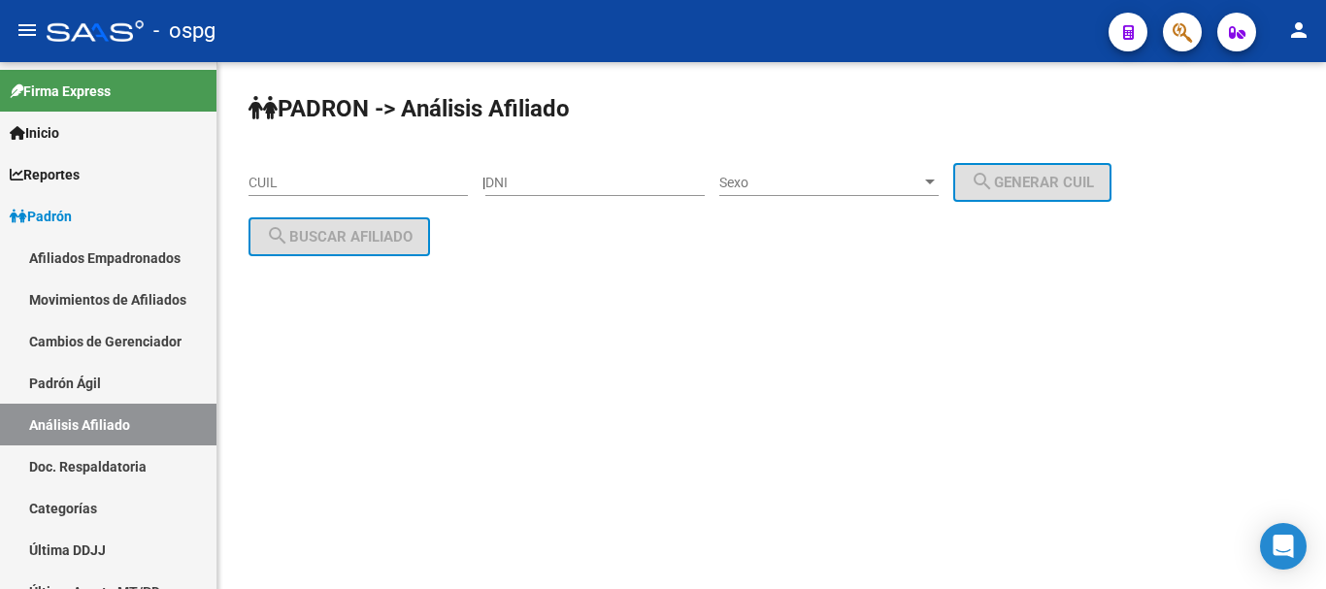 This screenshot has width=1326, height=589. I want to click on span: Inicio, so click(34, 133).